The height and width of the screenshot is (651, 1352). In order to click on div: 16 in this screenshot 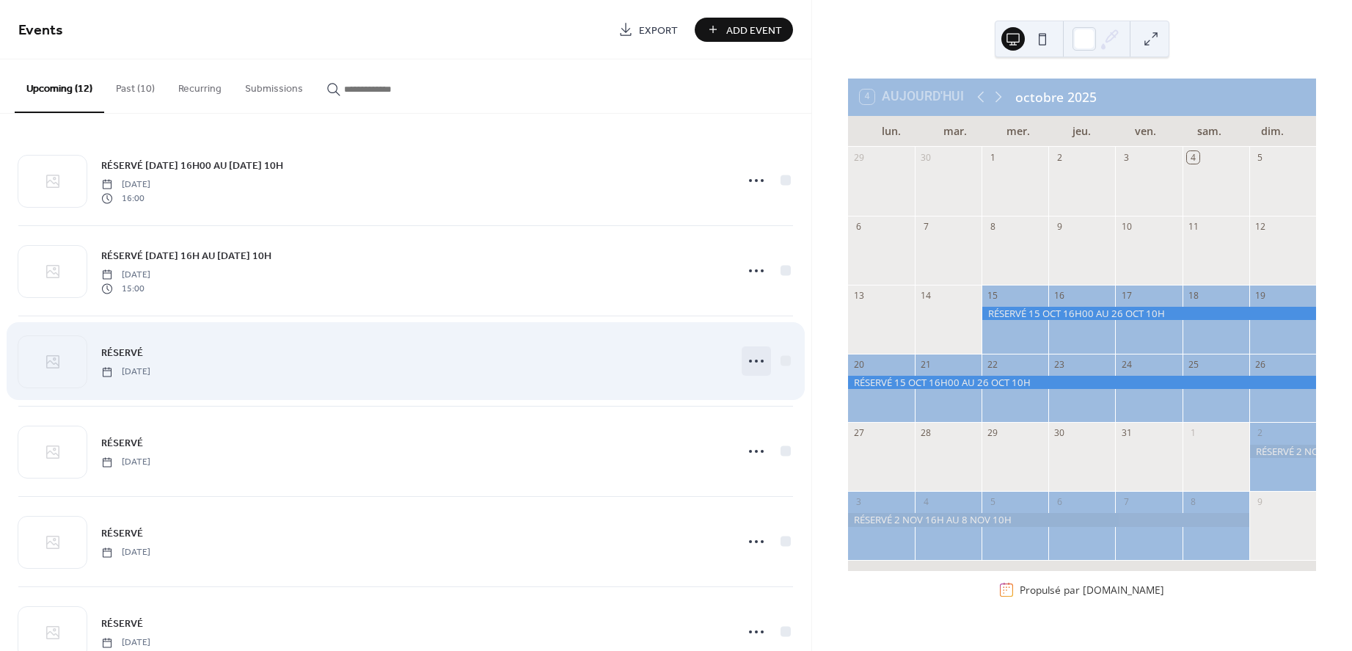, I will do `click(1059, 295)`.